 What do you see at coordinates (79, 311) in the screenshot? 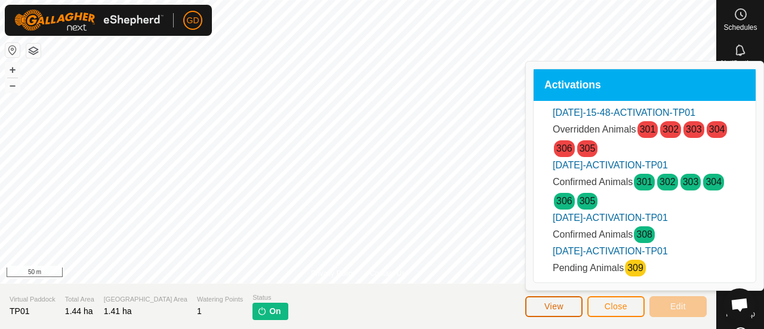
I see `span: 1.44 ha` at bounding box center [79, 311].